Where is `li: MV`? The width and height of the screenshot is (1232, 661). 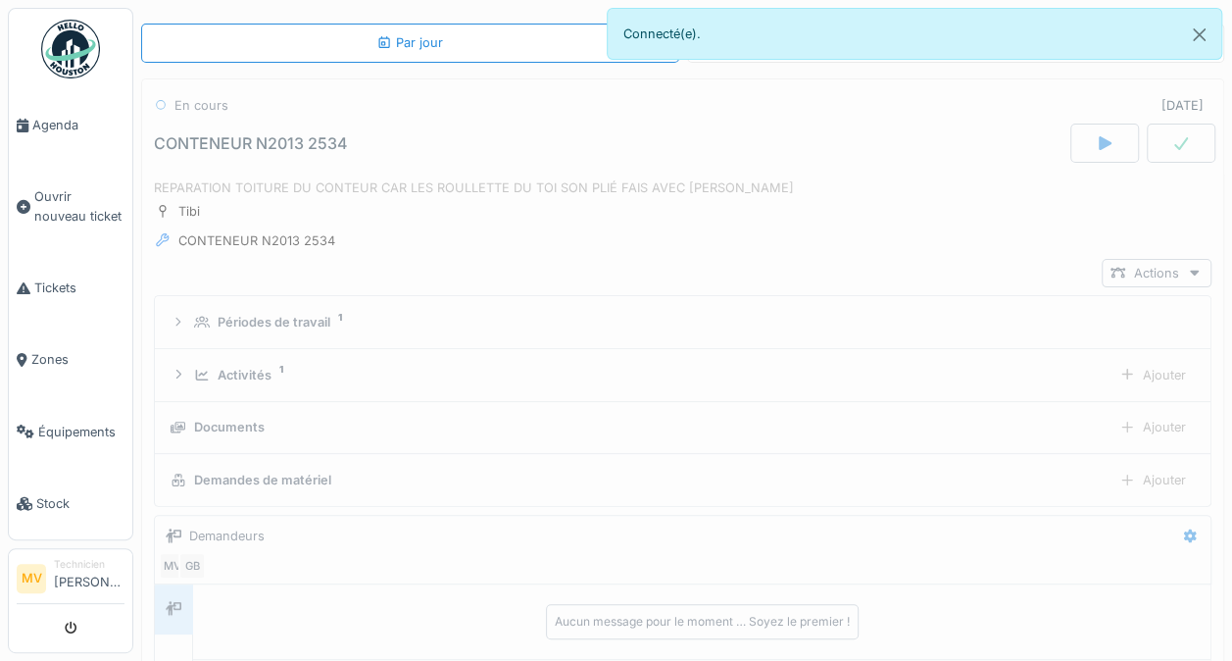 li: MV is located at coordinates (31, 578).